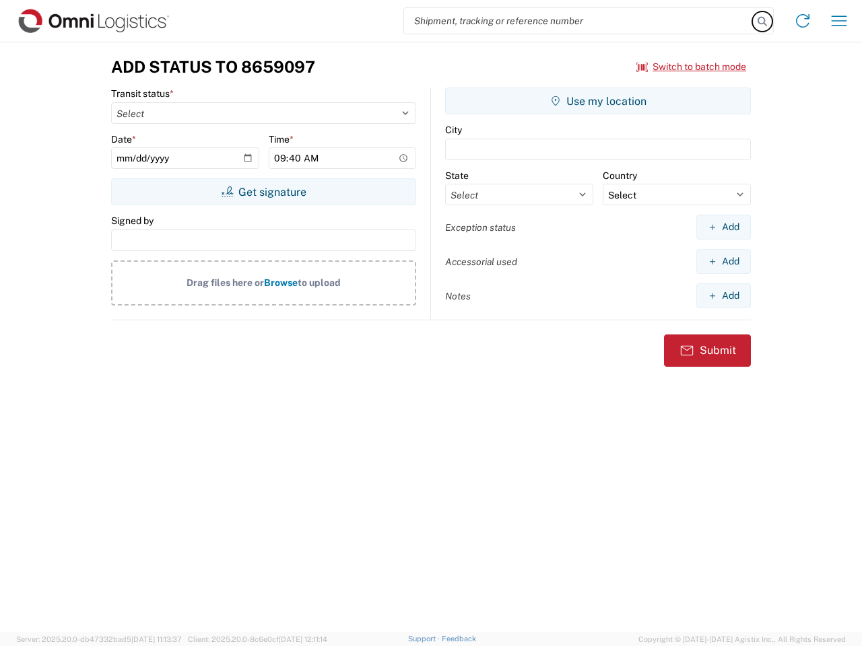 Image resolution: width=862 pixels, height=646 pixels. Describe the element at coordinates (691, 67) in the screenshot. I see `button: Switch to batch mode` at that location.